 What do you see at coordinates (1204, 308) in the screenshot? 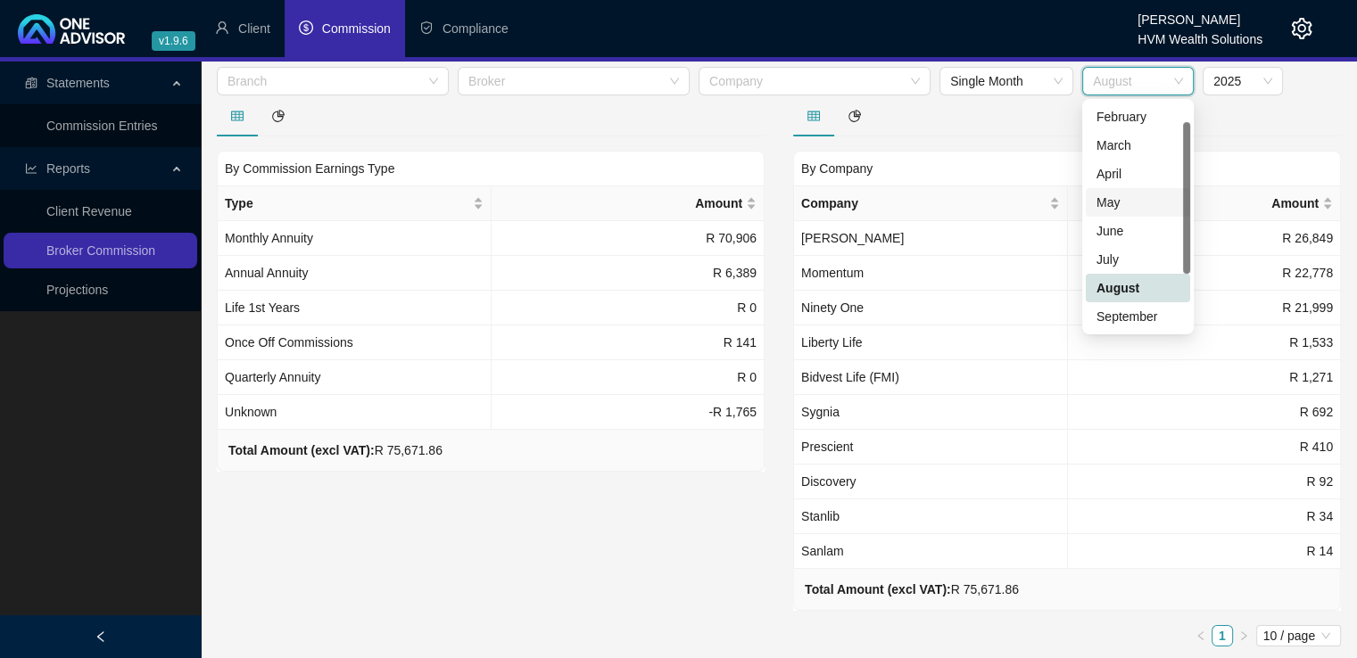
I see `td: R 21,999` at bounding box center [1204, 308].